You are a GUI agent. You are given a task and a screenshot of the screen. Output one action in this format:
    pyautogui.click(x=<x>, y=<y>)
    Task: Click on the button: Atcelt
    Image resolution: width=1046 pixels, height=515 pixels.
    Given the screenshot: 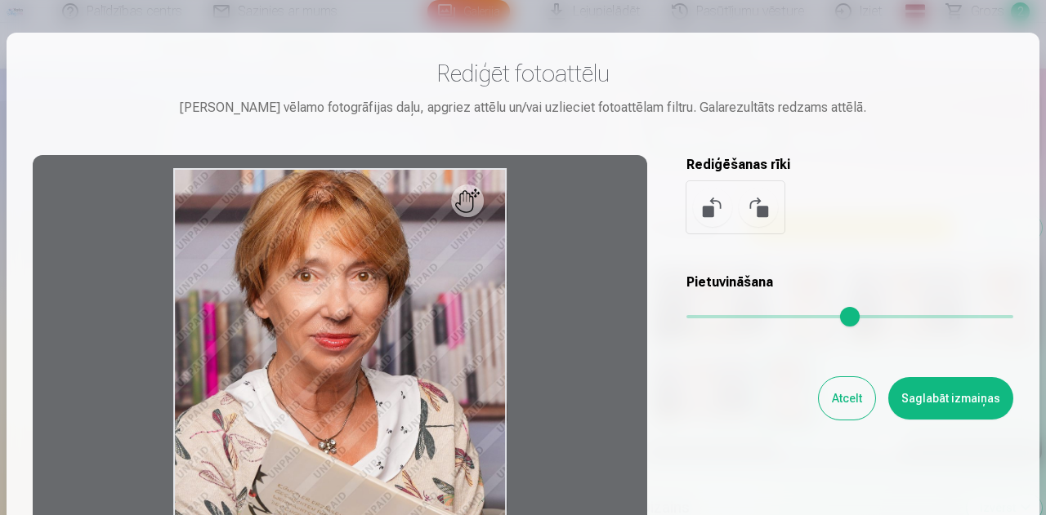 What is the action you would take?
    pyautogui.click(x=846, y=399)
    